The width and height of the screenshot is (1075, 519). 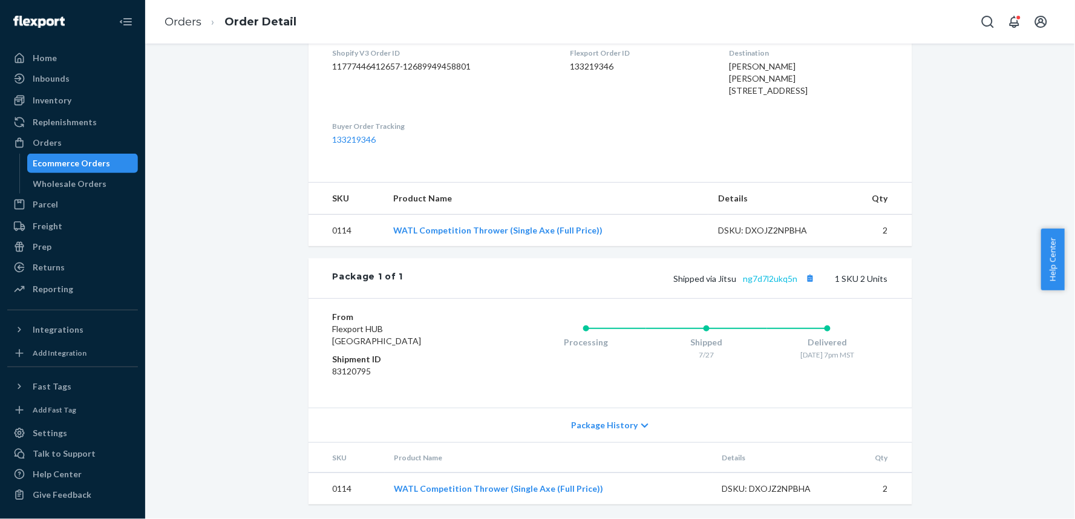 I want to click on a: Inbounds, so click(x=73, y=79).